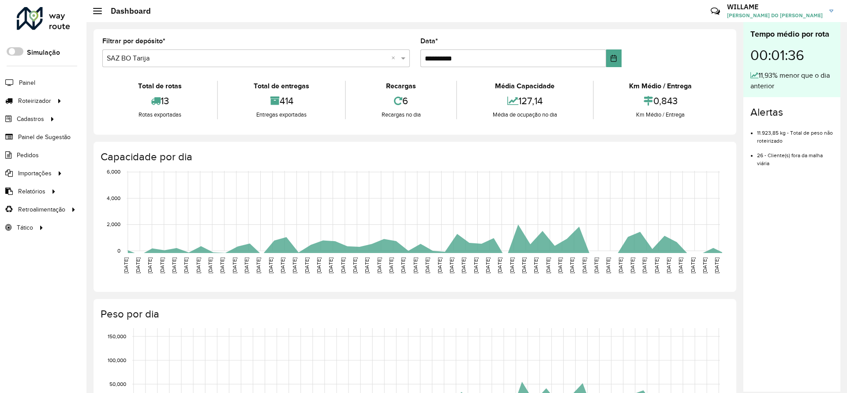 The height and width of the screenshot is (393, 847). Describe the element at coordinates (281, 86) in the screenshot. I see `div: Total de entregas` at that location.